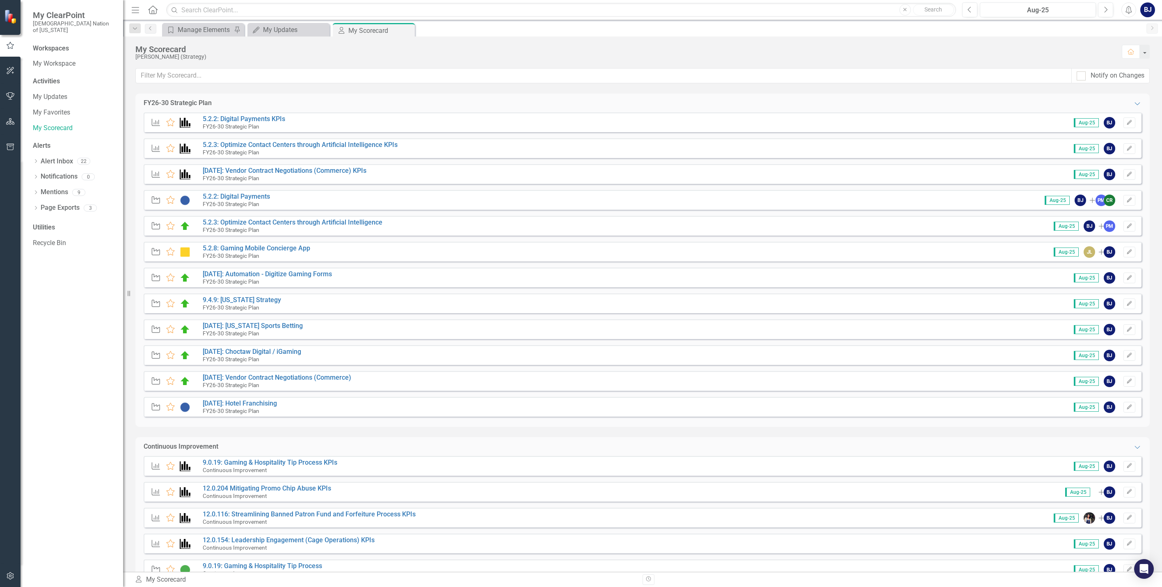 The height and width of the screenshot is (587, 1162). Describe the element at coordinates (1117, 75) in the screenshot. I see `div: Notify on Changes` at that location.